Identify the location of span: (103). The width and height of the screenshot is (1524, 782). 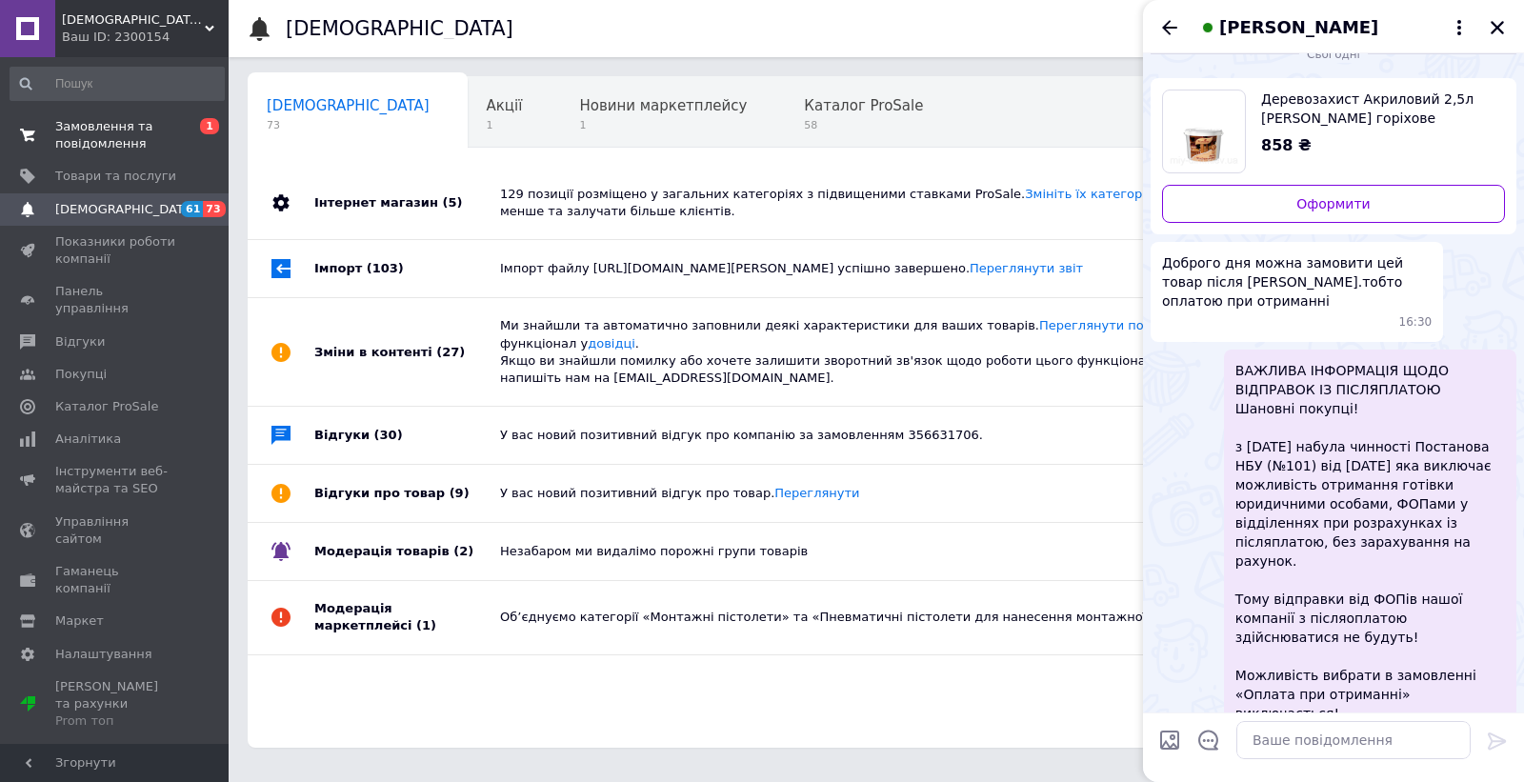
(385, 268).